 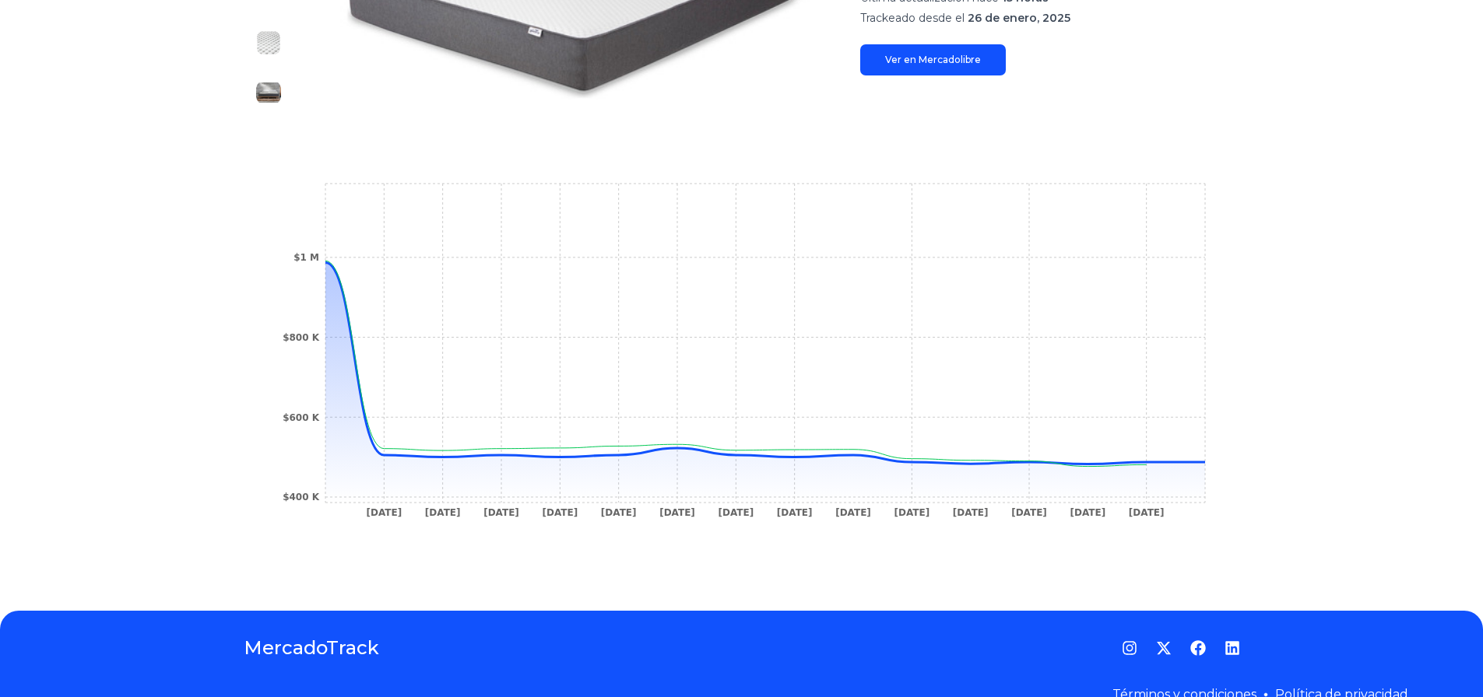 What do you see at coordinates (1129, 648) in the screenshot?
I see `a: Instagram` at bounding box center [1129, 648].